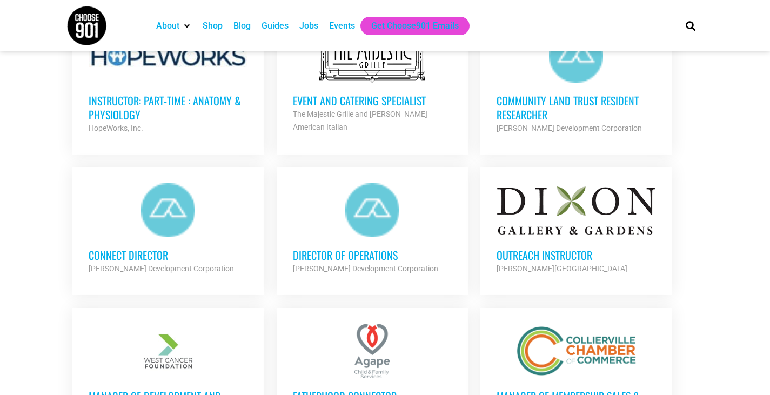 This screenshot has width=770, height=395. What do you see at coordinates (116, 128) in the screenshot?
I see `strong: HopeWorks, Inc.` at bounding box center [116, 128].